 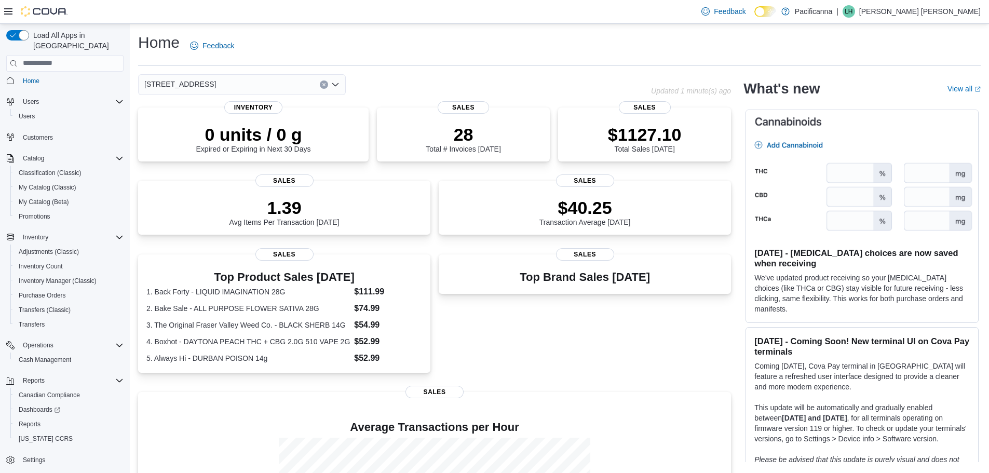 What do you see at coordinates (49, 252) in the screenshot?
I see `a: Adjustments (Classic)` at bounding box center [49, 252].